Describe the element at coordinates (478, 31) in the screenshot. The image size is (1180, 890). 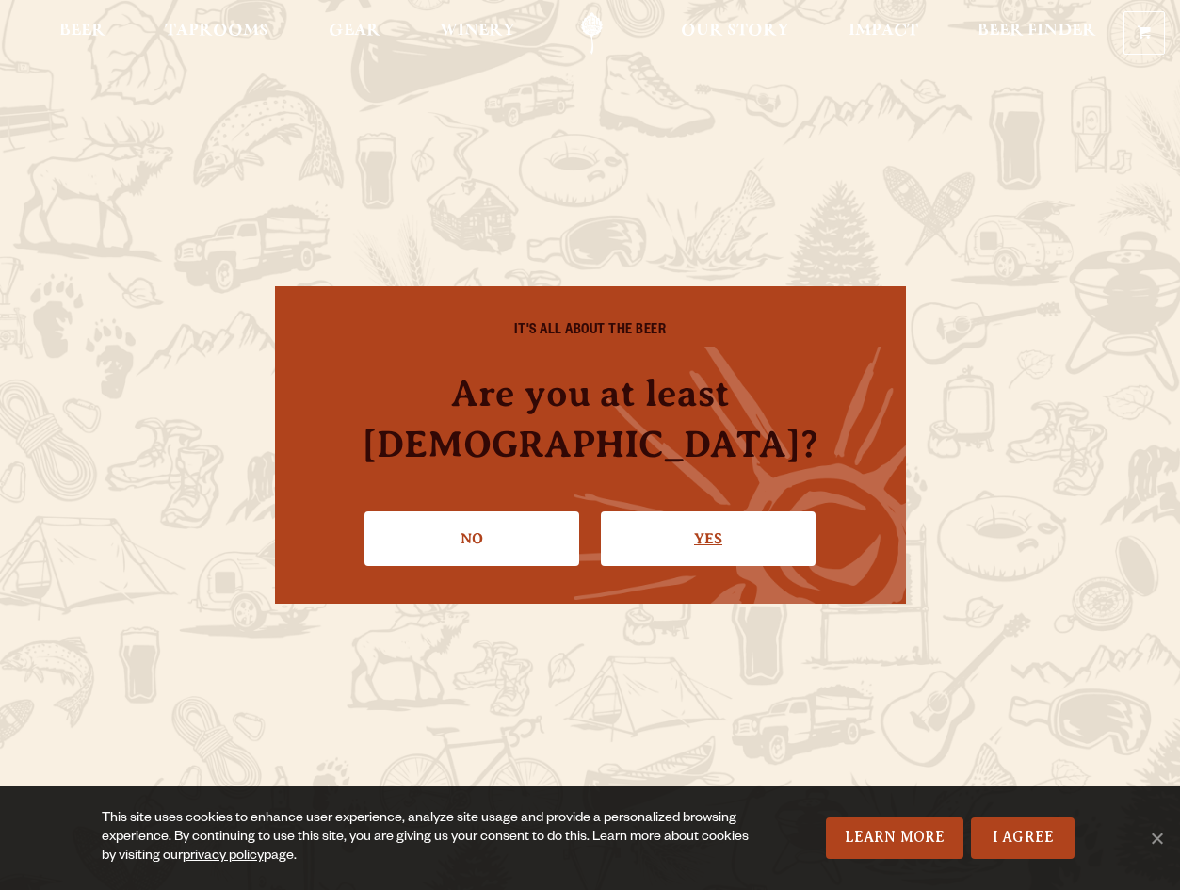
I see `span: Winery` at that location.